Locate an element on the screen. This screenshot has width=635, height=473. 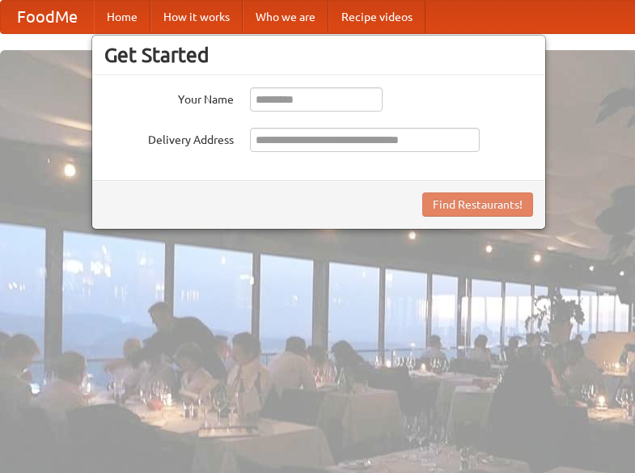
a: Who we are is located at coordinates (285, 17).